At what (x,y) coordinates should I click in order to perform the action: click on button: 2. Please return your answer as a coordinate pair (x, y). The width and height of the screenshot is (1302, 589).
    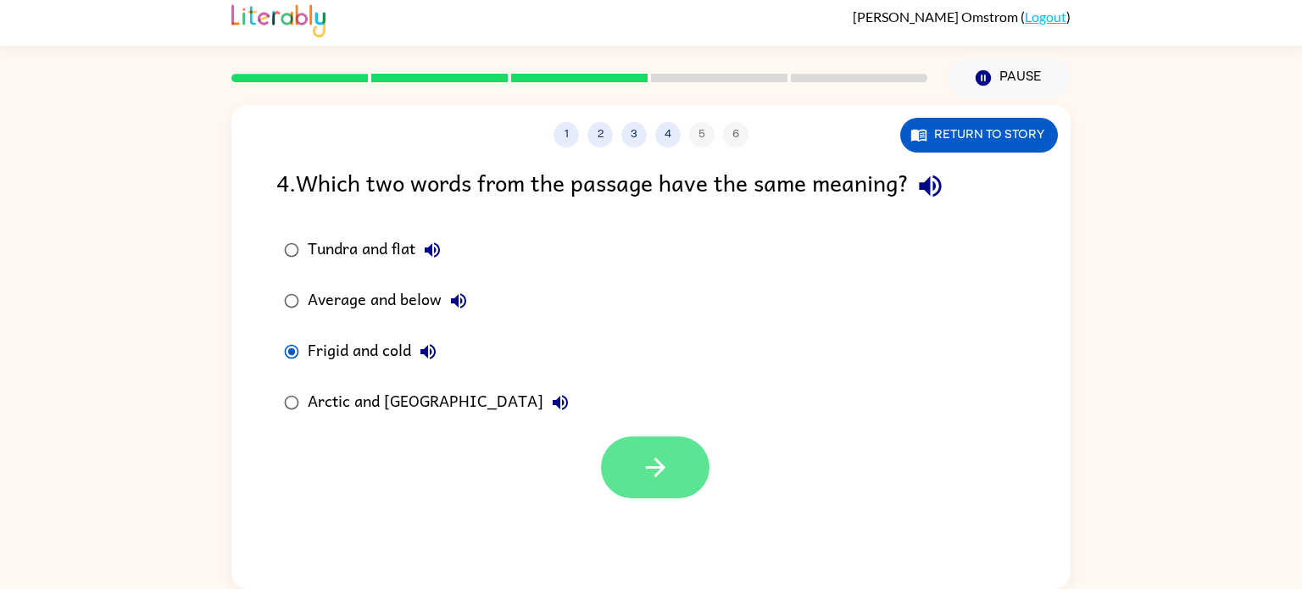
    Looking at the image, I should click on (600, 135).